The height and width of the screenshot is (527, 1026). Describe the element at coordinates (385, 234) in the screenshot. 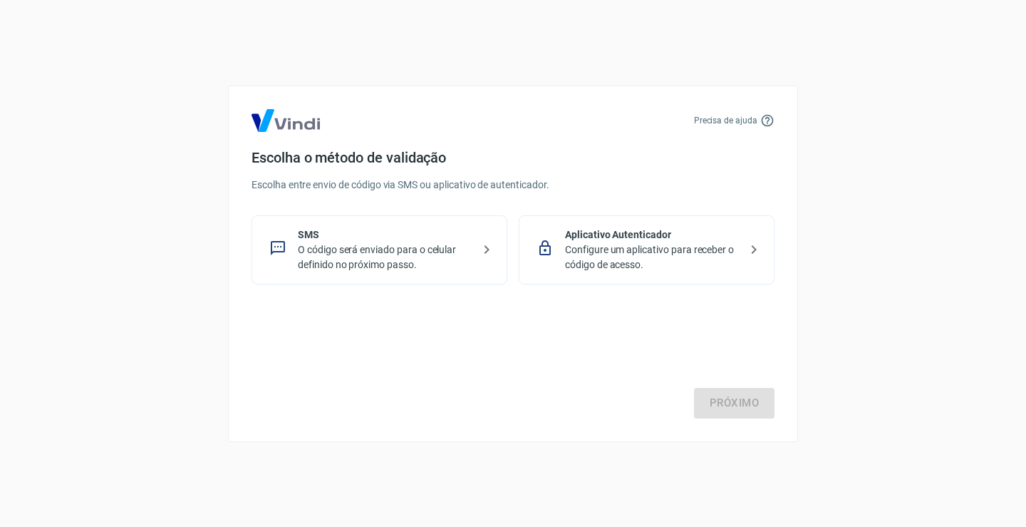

I see `p: SMS` at that location.